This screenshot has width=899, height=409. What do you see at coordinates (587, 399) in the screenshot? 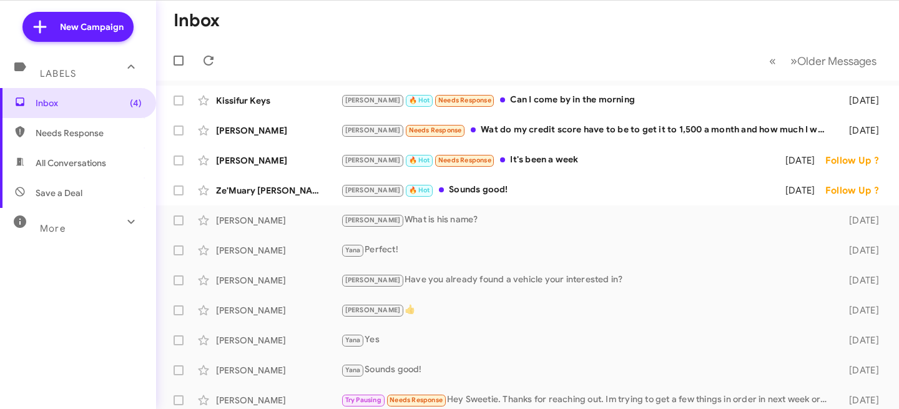
I see `div: Hey Sweetie. Thanks for reaching out. Im trying to get a few things in order in next week or so a...` at bounding box center [587, 399].